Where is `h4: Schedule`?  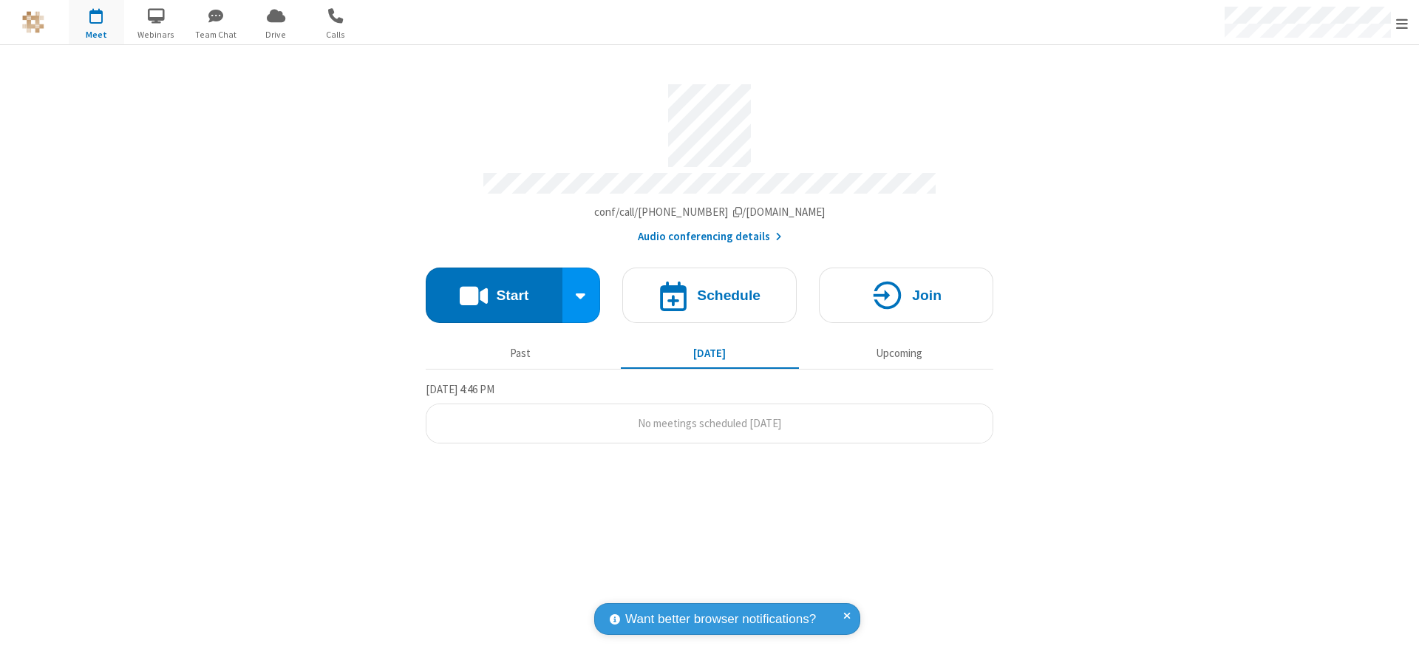 h4: Schedule is located at coordinates (729, 295).